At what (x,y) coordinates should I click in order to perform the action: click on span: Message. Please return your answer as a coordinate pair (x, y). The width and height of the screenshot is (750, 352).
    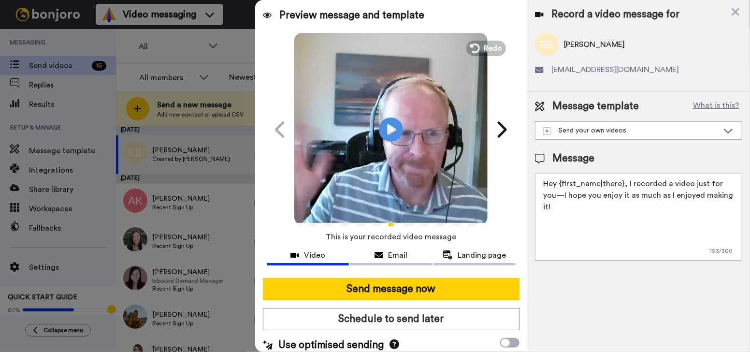
    Looking at the image, I should click on (573, 158).